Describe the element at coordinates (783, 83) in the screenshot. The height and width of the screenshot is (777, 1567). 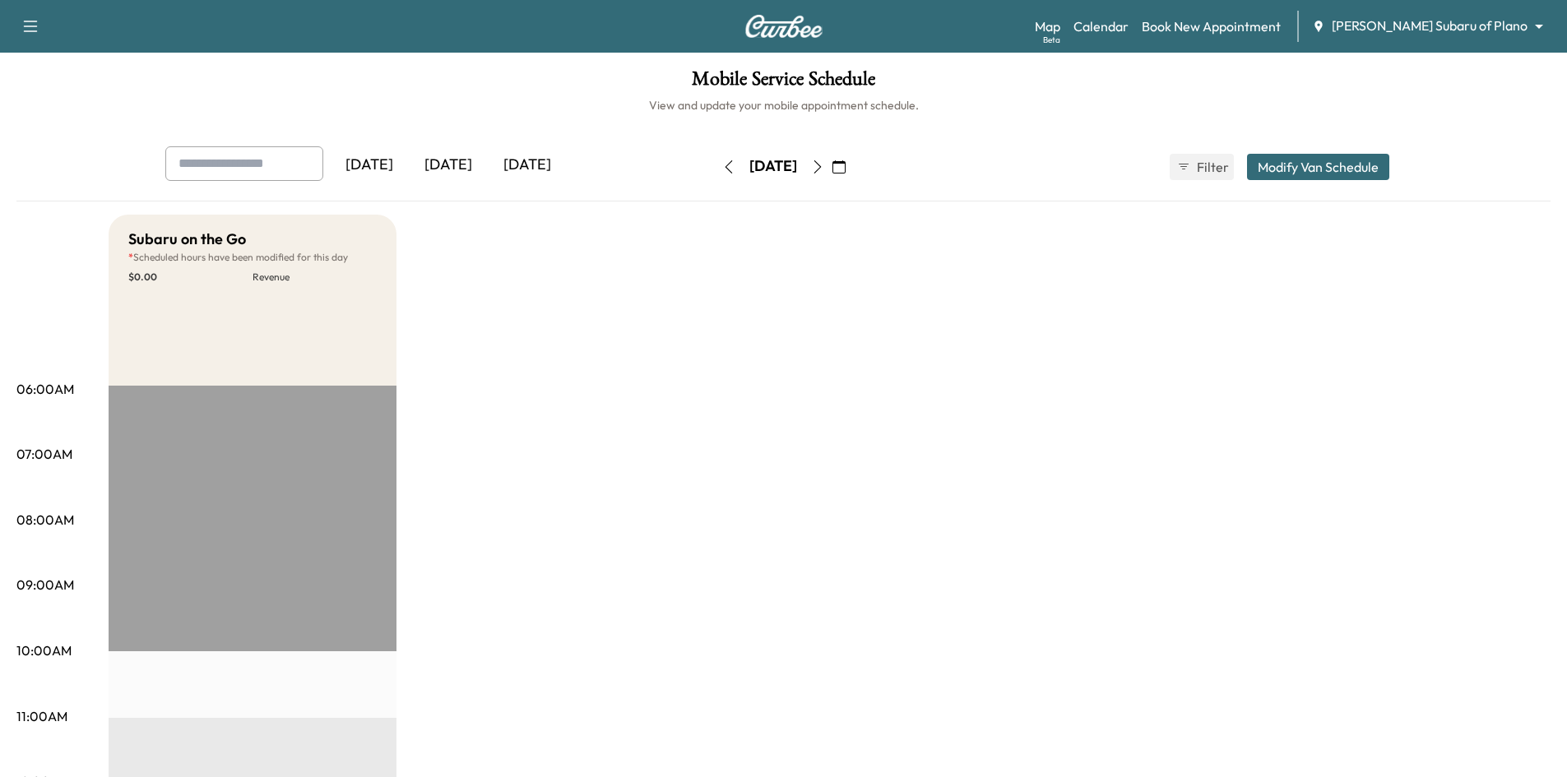
I see `h1: Mobile Service Schedule` at that location.